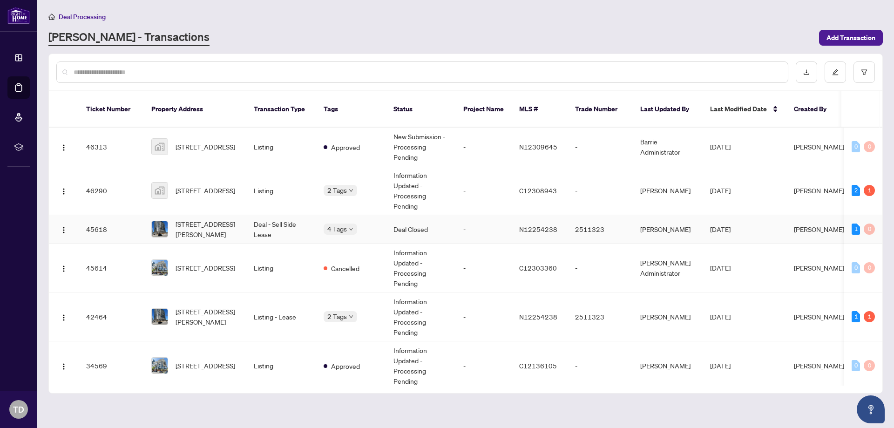  Describe the element at coordinates (281, 109) in the screenshot. I see `th: Transaction Type` at that location.